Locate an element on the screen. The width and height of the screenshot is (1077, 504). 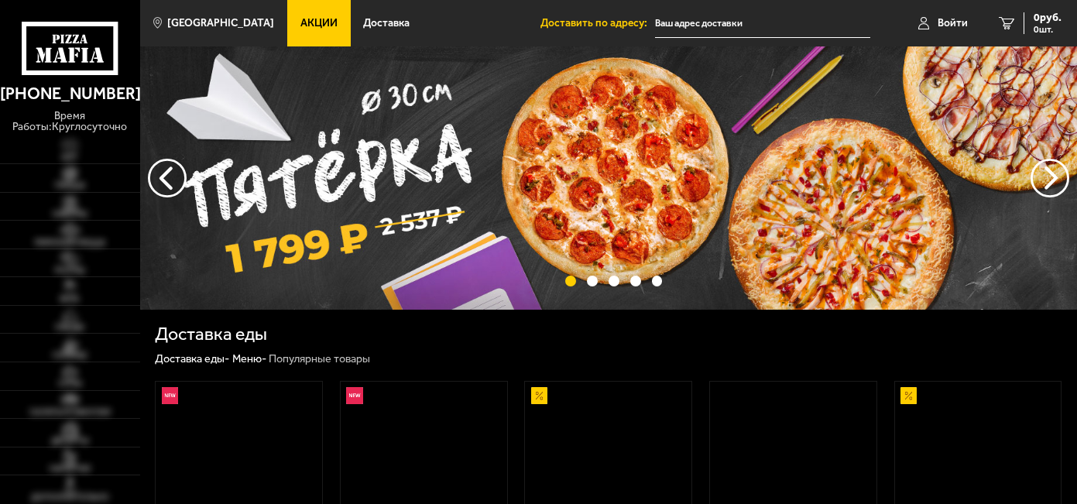
input: Ваш адрес доставки is located at coordinates (763, 23).